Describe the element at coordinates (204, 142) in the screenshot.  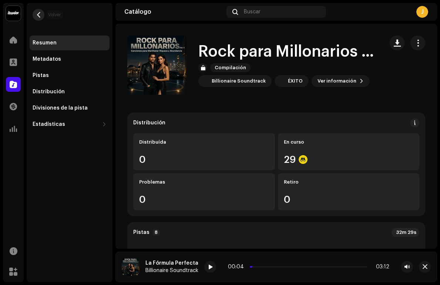
I see `div: Distribuída` at that location.